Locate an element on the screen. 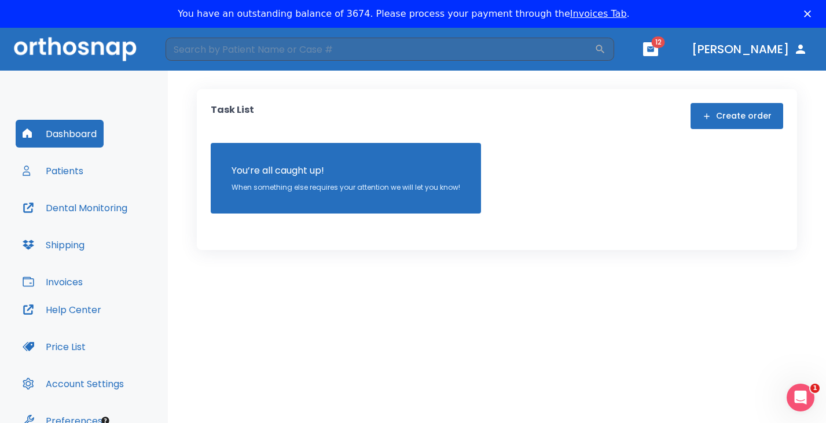 The width and height of the screenshot is (826, 423). button: Invoices is located at coordinates (53, 282).